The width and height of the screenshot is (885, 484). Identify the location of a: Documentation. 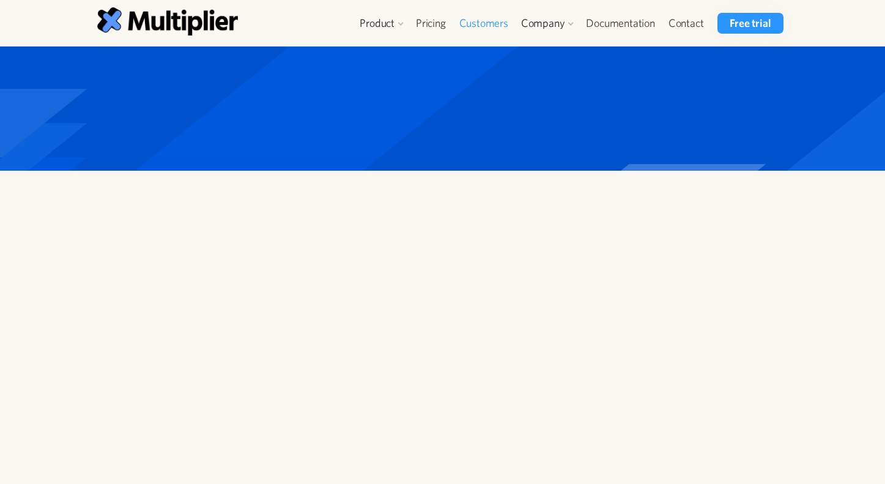
(620, 23).